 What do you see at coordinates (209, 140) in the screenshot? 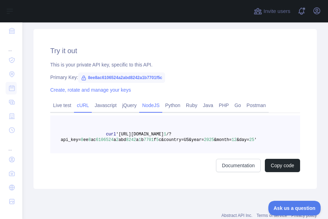
I see `span: 2025` at bounding box center [209, 140].